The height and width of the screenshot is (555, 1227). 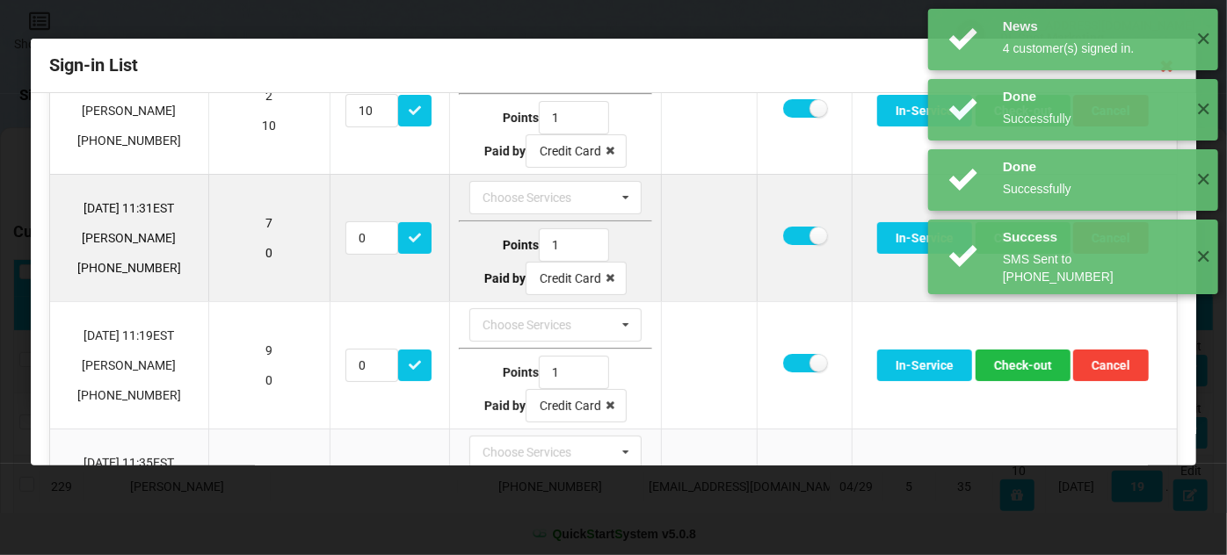 I want to click on p: 9, so click(x=269, y=351).